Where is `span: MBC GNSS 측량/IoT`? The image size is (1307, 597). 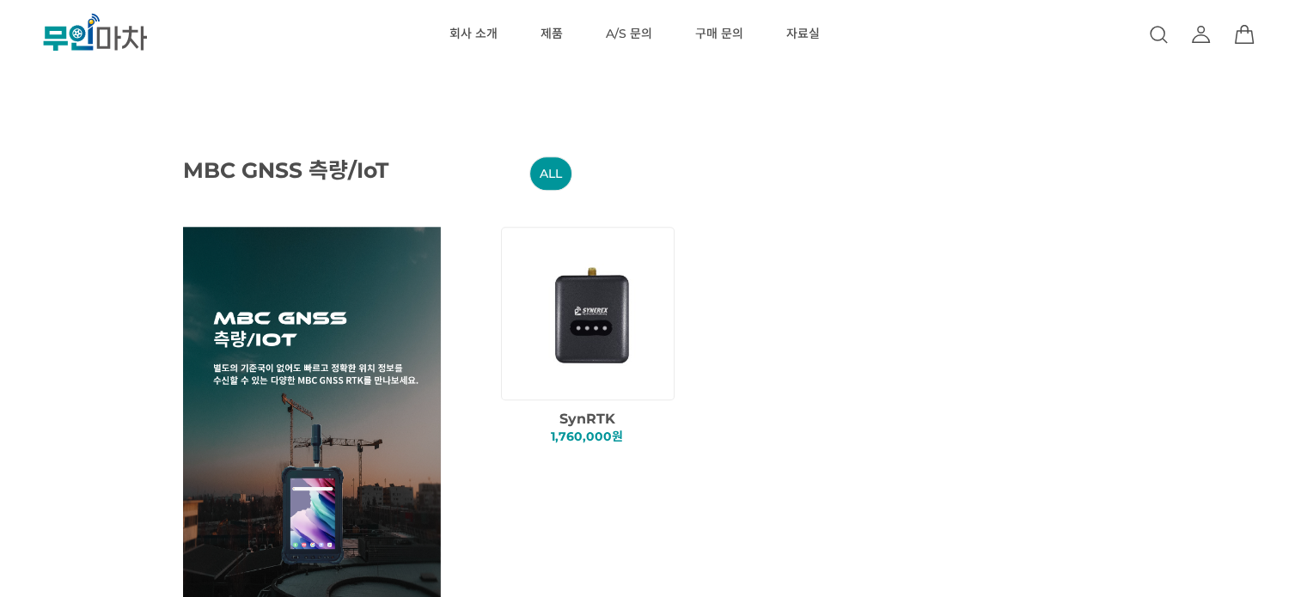
span: MBC GNSS 측량/IoT is located at coordinates (290, 168).